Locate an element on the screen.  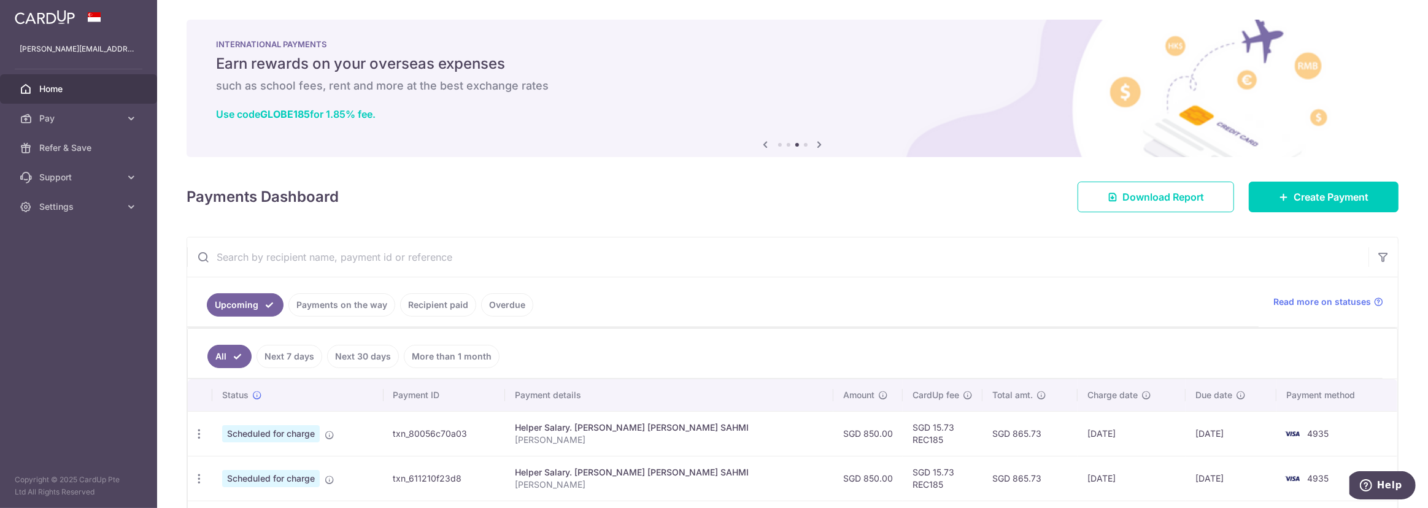
b: GLOBE185 is located at coordinates (285, 114).